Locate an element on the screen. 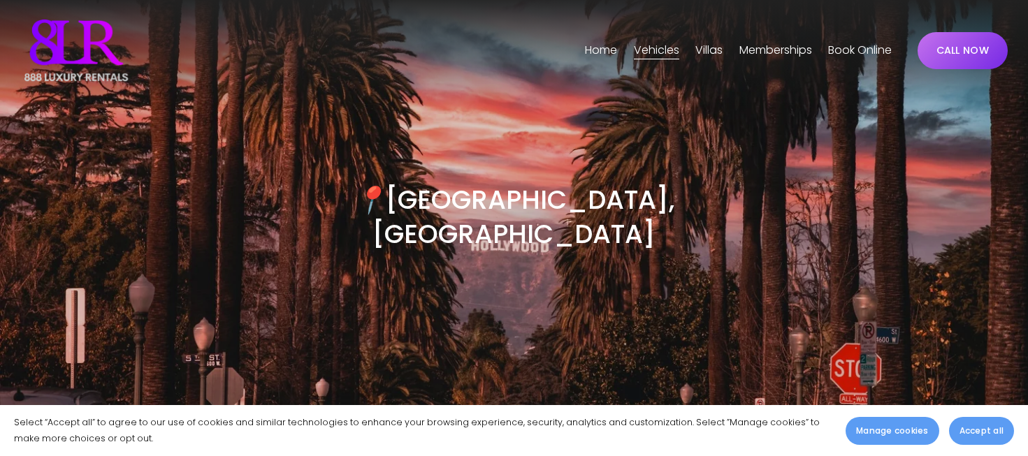 This screenshot has width=1028, height=456. span: Villas is located at coordinates (708, 50).